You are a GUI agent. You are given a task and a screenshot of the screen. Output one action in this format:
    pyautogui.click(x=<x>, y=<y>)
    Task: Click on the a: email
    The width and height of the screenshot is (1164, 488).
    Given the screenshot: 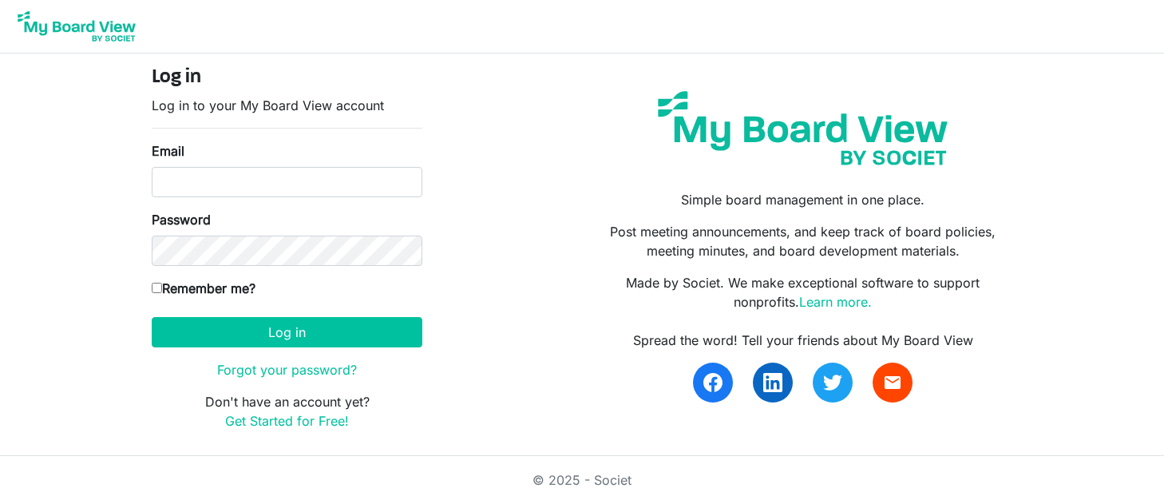 What is the action you would take?
    pyautogui.click(x=893, y=383)
    